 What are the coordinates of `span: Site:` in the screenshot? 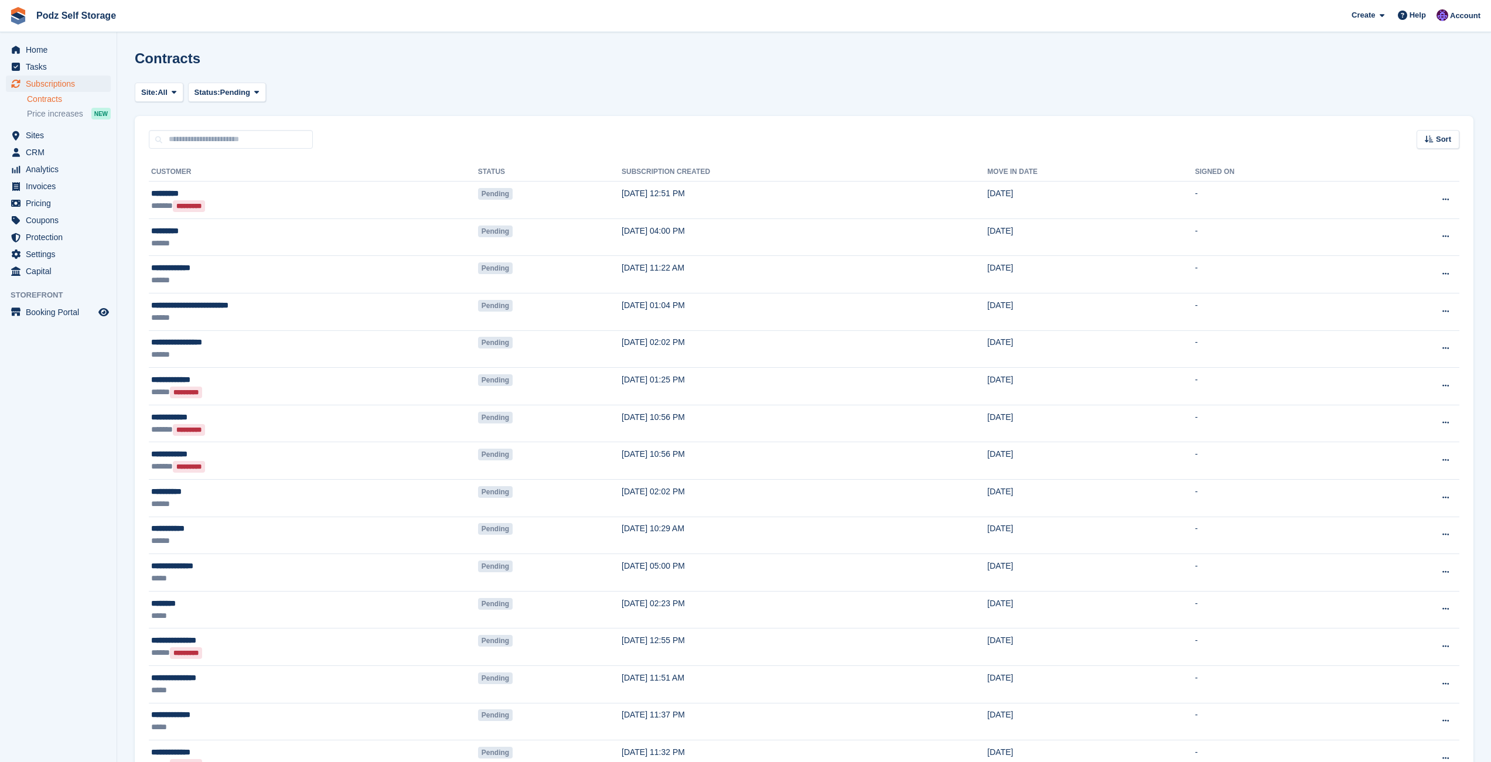 It's located at (149, 93).